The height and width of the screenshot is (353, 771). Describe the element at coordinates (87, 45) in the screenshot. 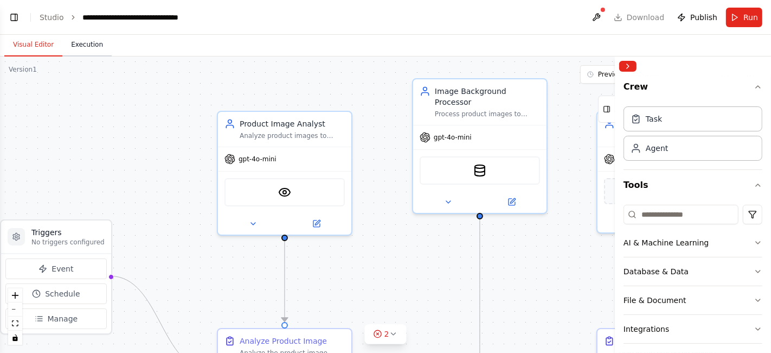

I see `button: Execution` at that location.